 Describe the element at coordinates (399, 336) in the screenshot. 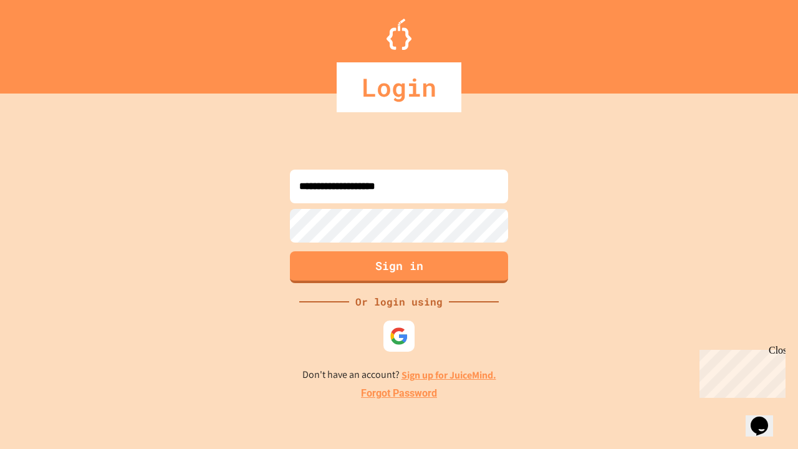

I see `img: google-icon.svg` at that location.